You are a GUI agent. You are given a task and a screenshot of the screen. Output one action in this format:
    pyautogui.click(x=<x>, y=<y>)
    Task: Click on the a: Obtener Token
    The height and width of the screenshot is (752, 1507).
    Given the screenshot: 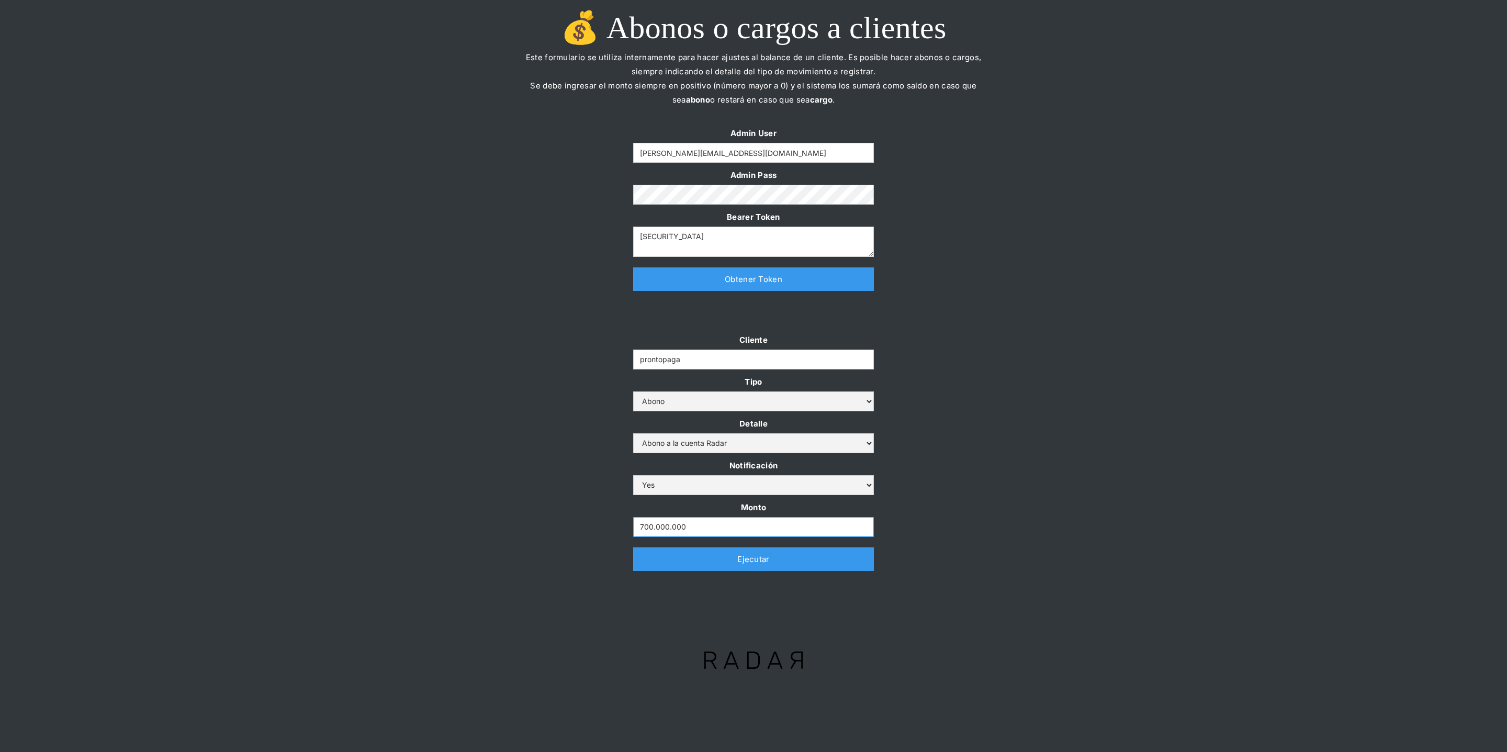 What is the action you would take?
    pyautogui.click(x=753, y=279)
    